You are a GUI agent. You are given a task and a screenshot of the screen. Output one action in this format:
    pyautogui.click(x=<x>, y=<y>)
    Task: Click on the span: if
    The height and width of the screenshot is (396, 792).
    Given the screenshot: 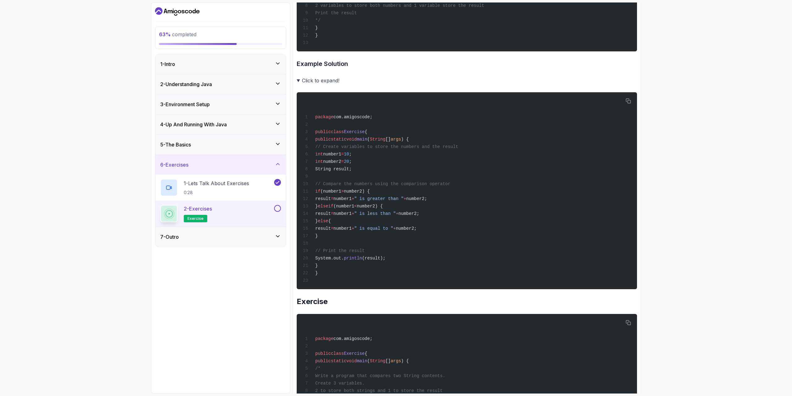 What is the action you would take?
    pyautogui.click(x=331, y=206)
    